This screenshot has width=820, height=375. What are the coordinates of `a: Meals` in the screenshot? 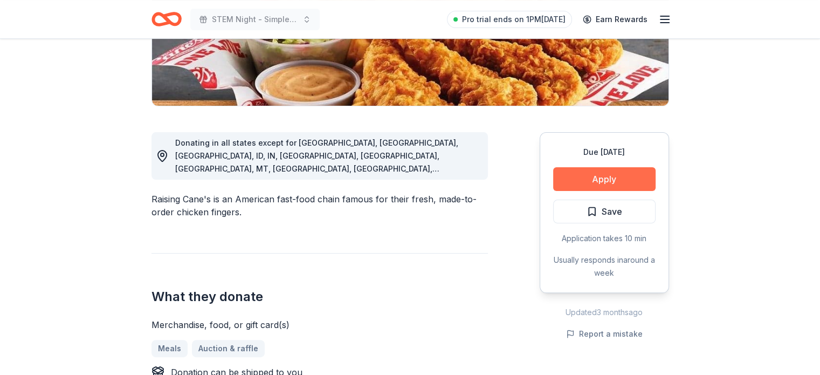 It's located at (169, 348).